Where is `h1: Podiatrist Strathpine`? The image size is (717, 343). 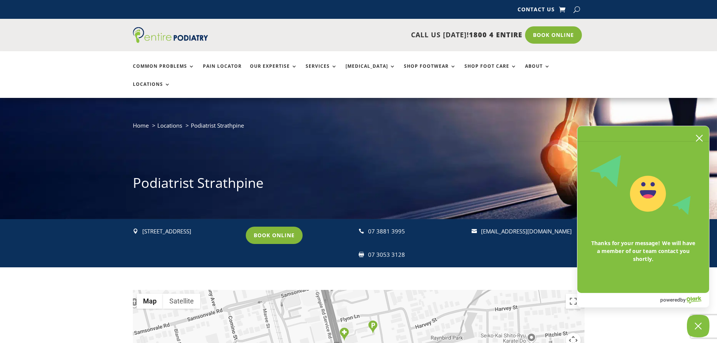 h1: Podiatrist Strathpine is located at coordinates (358, 185).